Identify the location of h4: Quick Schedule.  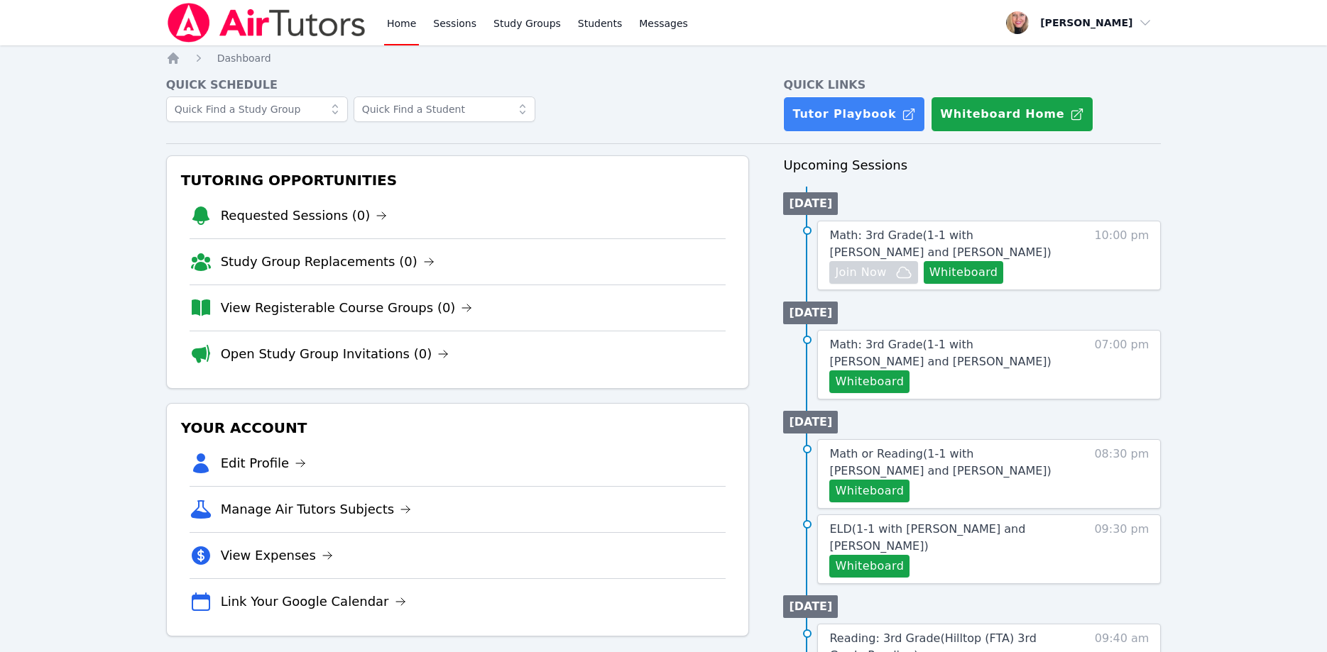
(458, 85).